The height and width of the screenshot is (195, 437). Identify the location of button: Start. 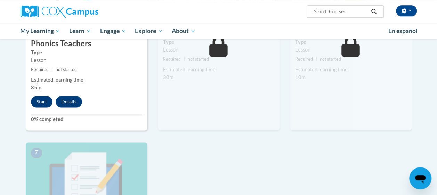
(42, 101).